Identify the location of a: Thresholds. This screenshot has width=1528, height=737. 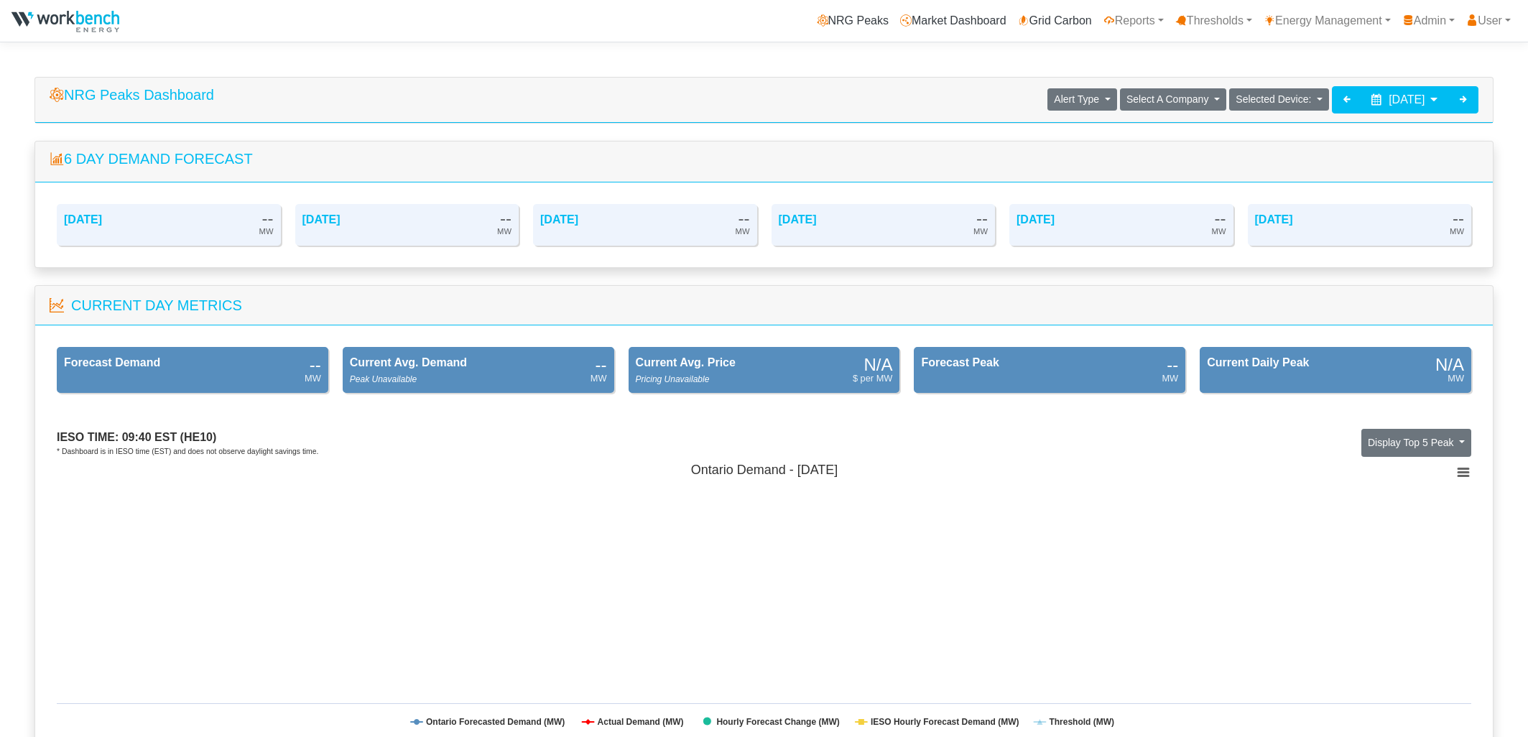
(1214, 21).